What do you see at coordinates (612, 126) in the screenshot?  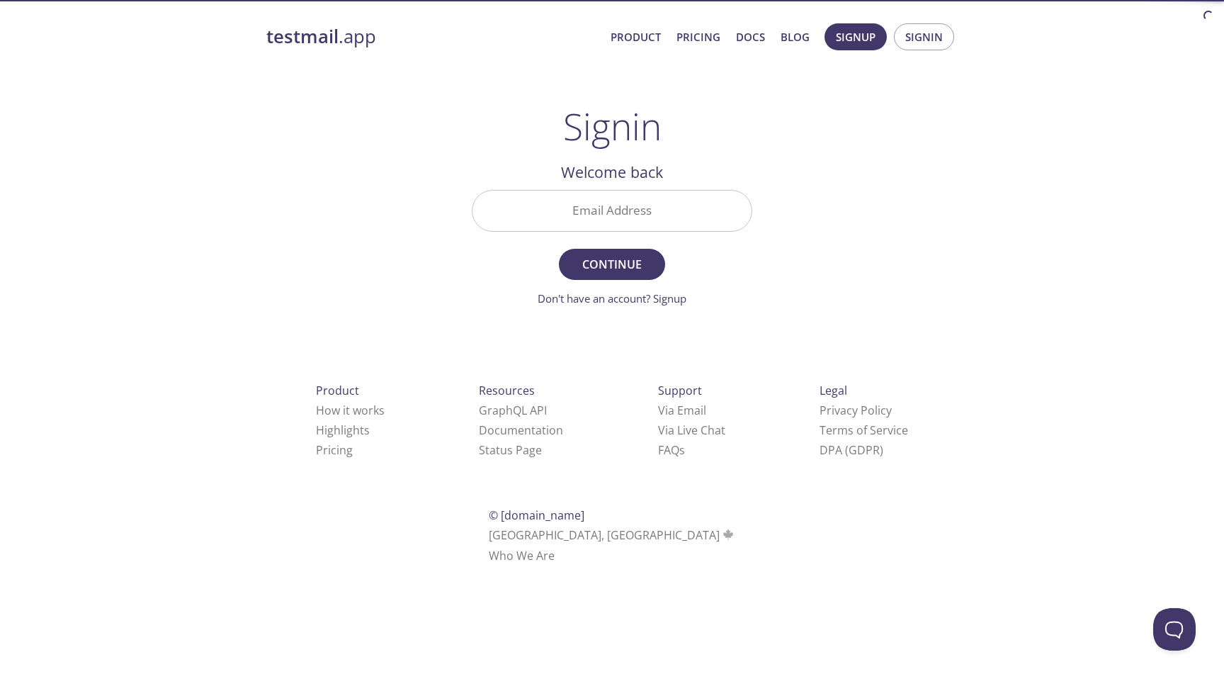 I see `h1: Signin` at bounding box center [612, 126].